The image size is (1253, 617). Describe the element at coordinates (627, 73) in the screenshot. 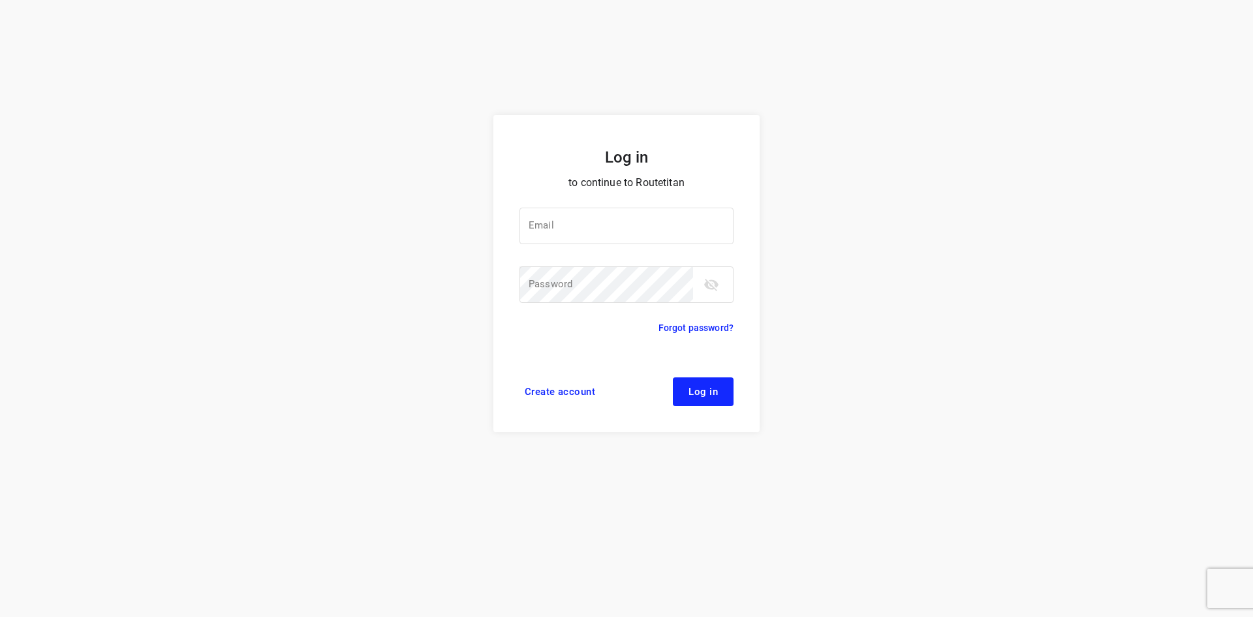

I see `img: Routetitan` at that location.